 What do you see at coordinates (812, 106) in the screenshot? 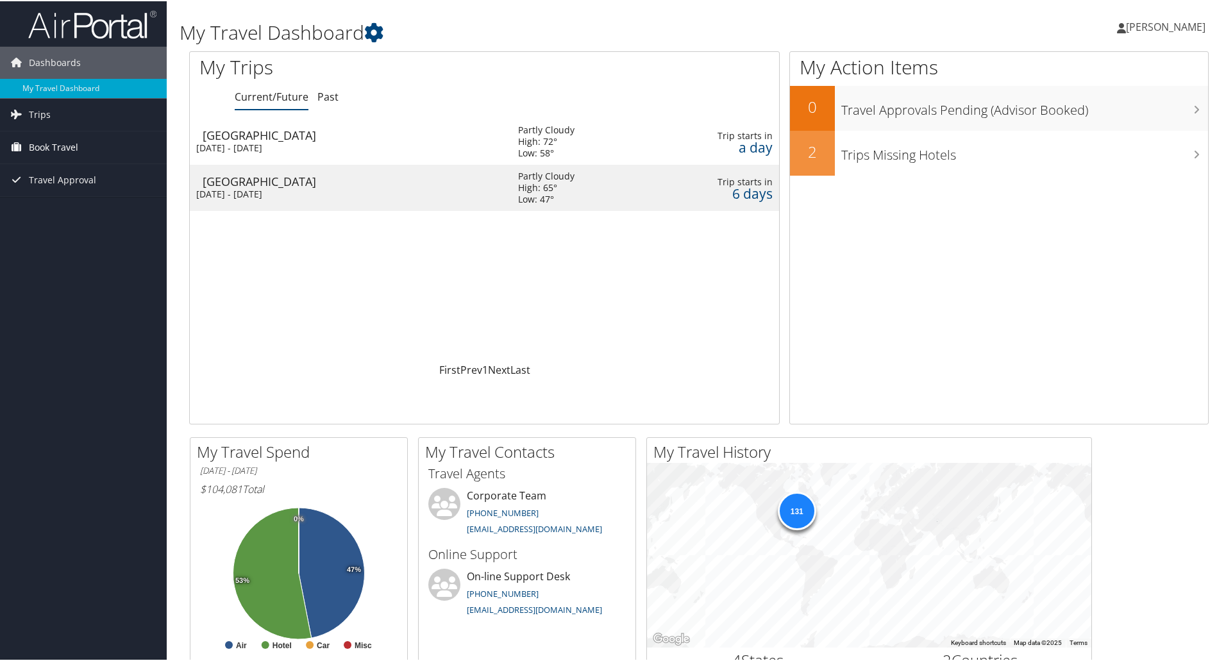
I see `h2: 0` at bounding box center [812, 106].